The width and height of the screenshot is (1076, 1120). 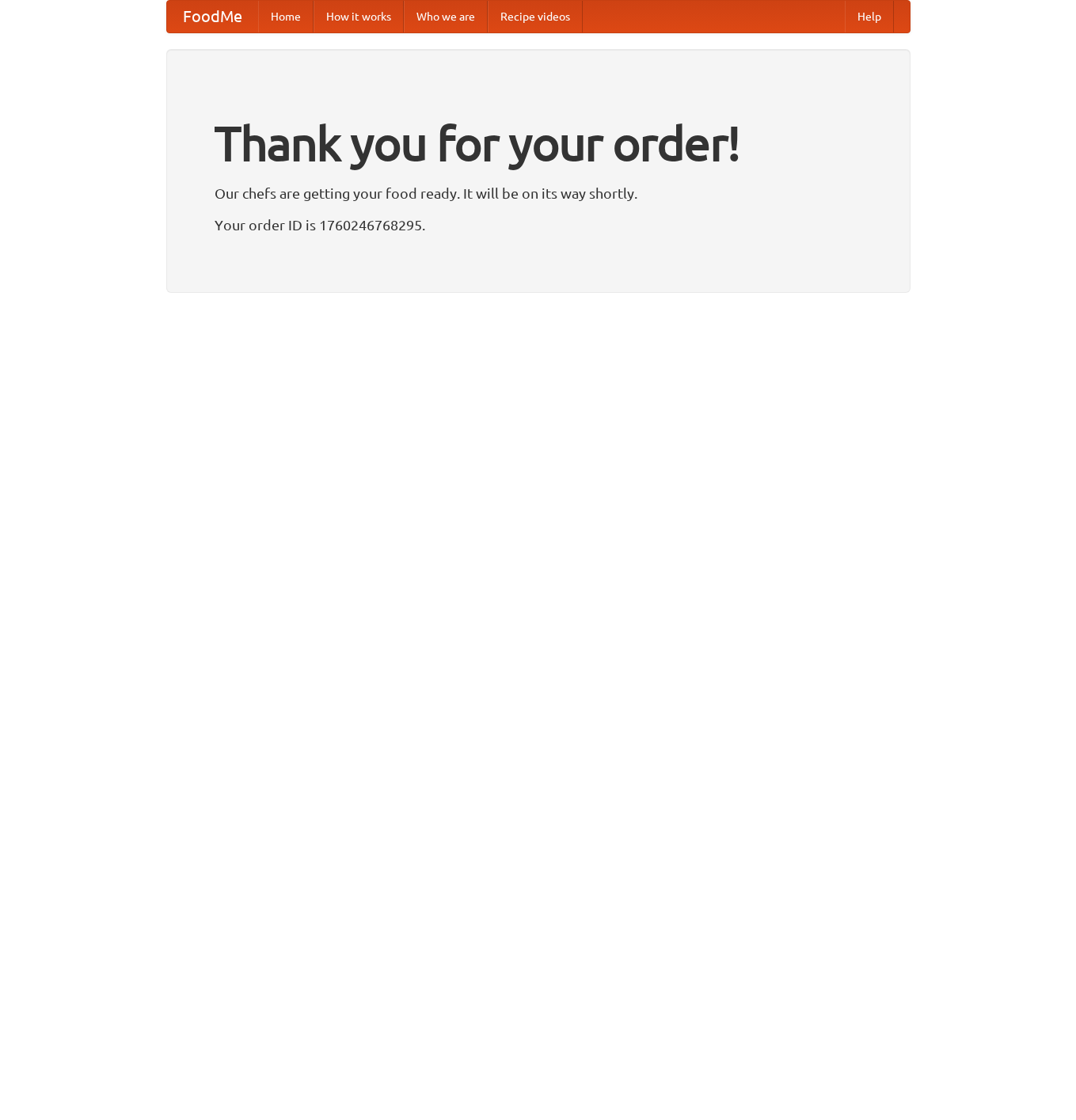 I want to click on a: FoodMe, so click(x=212, y=17).